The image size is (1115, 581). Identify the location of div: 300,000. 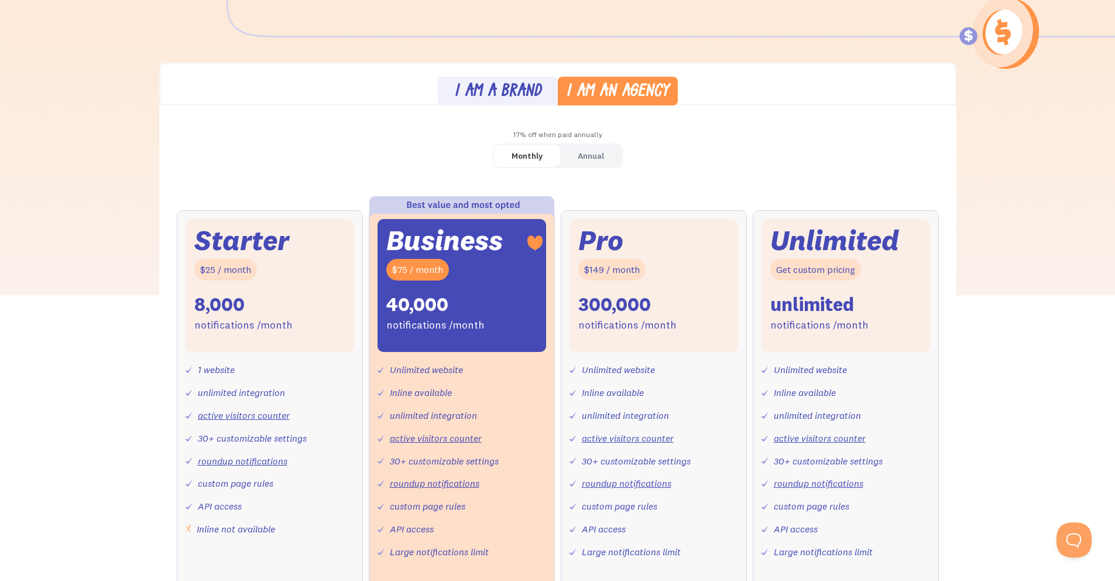
(615, 304).